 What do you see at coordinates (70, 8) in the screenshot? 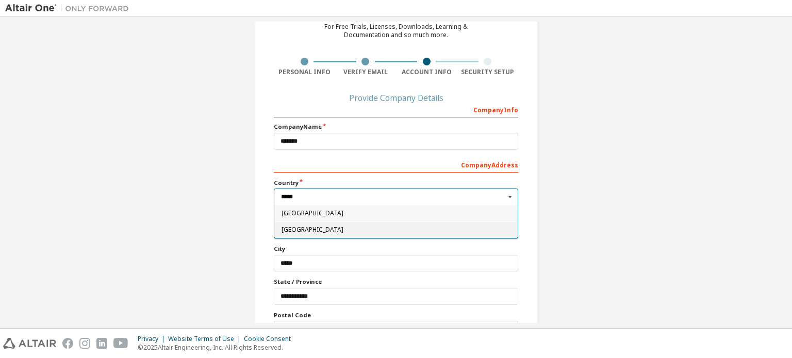
I see `img: Altair One` at bounding box center [70, 8].